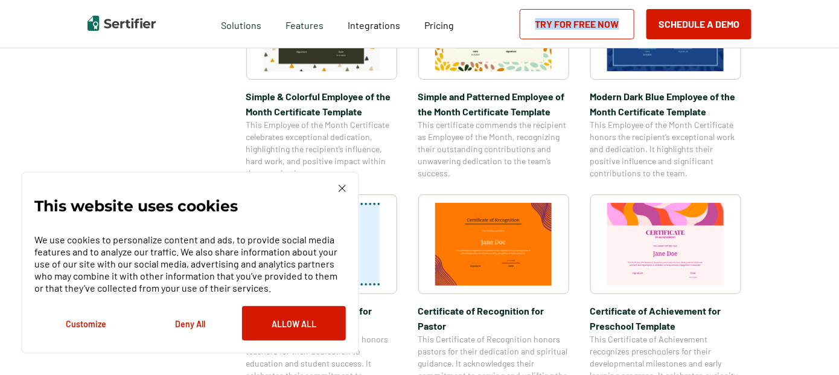 This screenshot has width=839, height=375. Describe the element at coordinates (493, 149) in the screenshot. I see `span: This certificate commends the recipient as Employee of the Month, recognizing their outstanding c...` at that location.